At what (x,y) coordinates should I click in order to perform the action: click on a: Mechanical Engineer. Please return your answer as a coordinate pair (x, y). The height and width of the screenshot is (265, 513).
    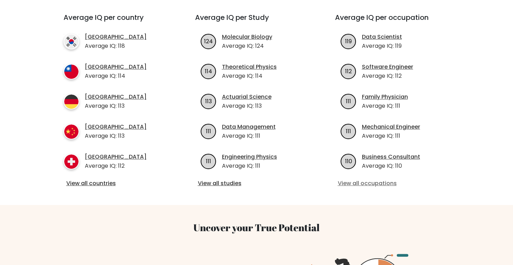
    Looking at the image, I should click on (391, 127).